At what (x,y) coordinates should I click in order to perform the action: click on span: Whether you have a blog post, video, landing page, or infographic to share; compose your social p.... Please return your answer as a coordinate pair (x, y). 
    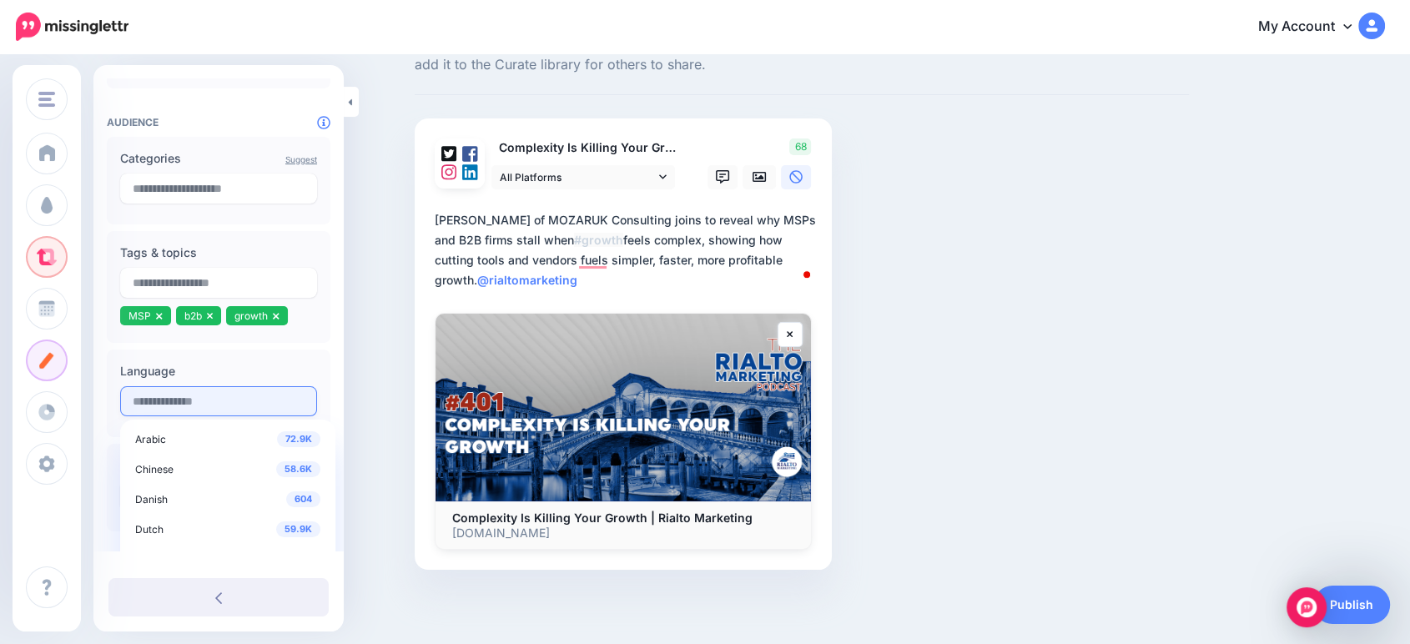
    Looking at the image, I should click on (802, 54).